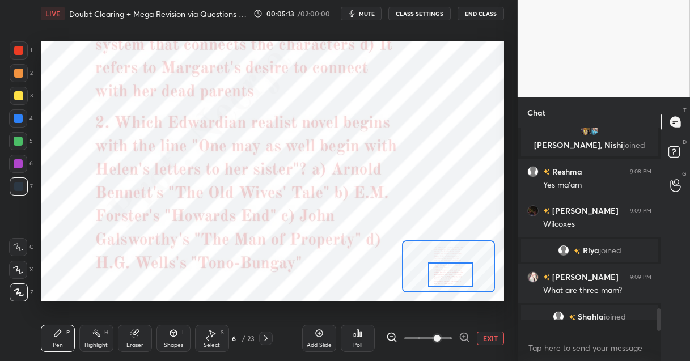 This screenshot has width=690, height=361. What do you see at coordinates (684, 142) in the screenshot?
I see `p: D` at bounding box center [684, 142].